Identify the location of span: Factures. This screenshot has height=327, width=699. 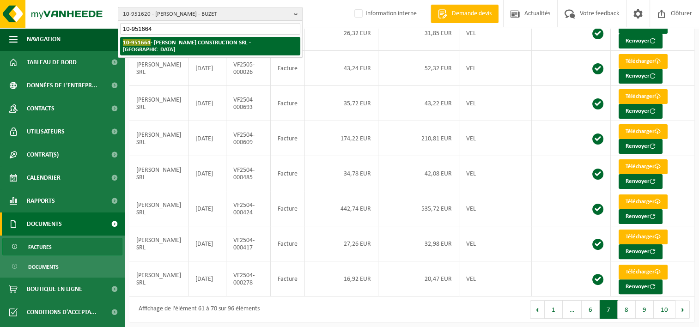
(40, 247).